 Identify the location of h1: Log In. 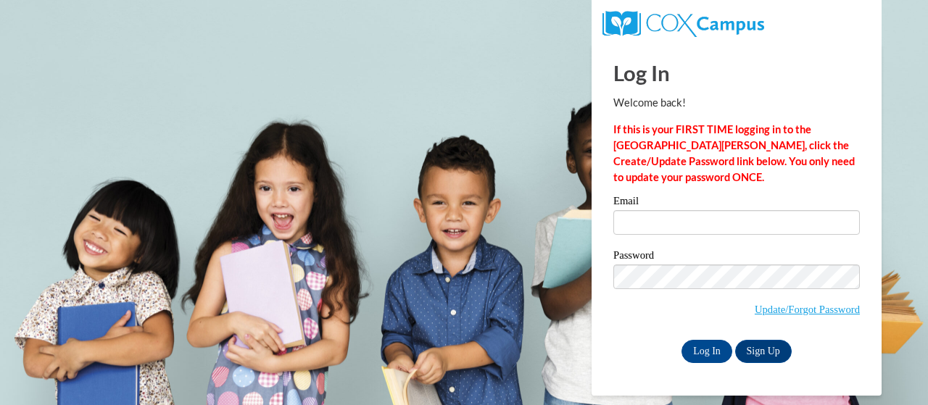
(737, 73).